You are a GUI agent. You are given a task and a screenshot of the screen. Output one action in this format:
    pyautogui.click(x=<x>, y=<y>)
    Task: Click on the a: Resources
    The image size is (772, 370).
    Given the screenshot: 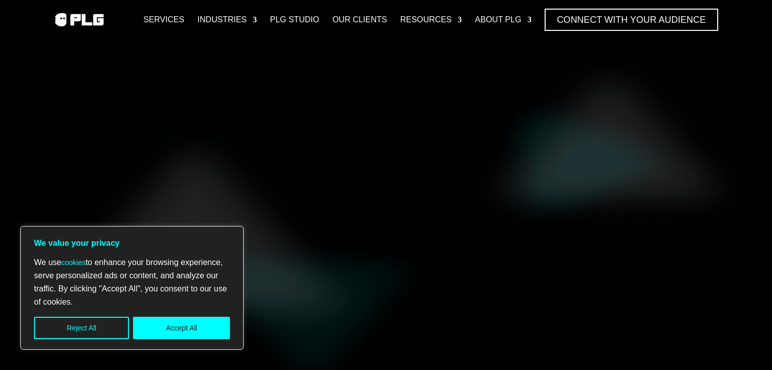 What is the action you would take?
    pyautogui.click(x=430, y=20)
    